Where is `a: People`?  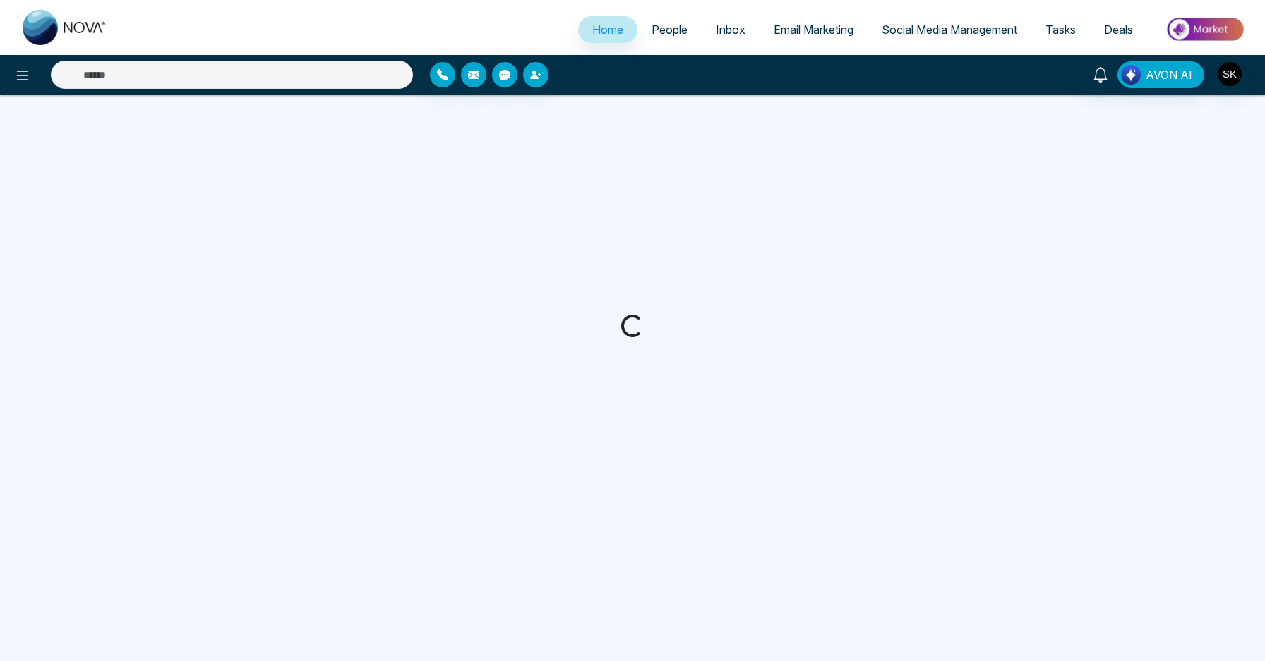 a: People is located at coordinates (669, 30).